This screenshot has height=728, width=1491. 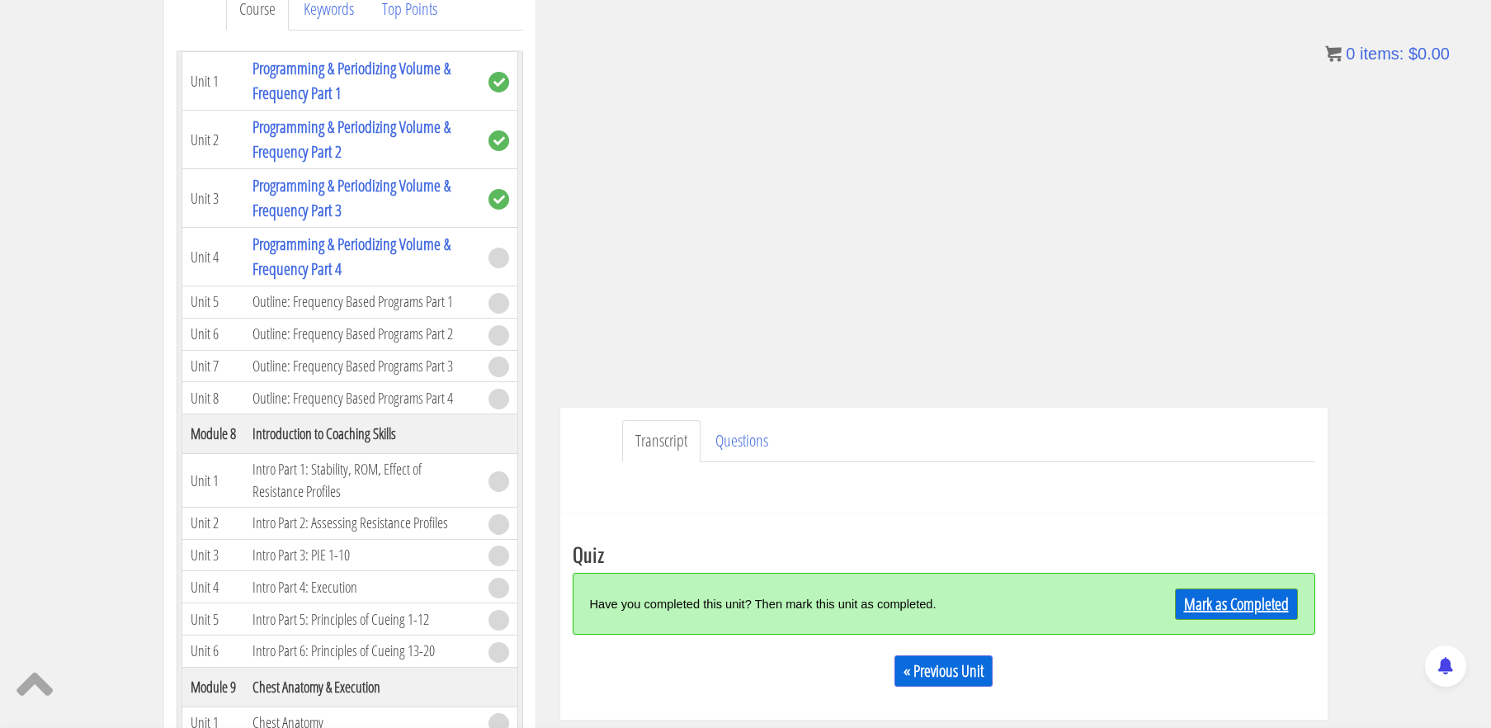 What do you see at coordinates (850, 603) in the screenshot?
I see `div: Have you completed this unit? Then mark this unit as completed.` at bounding box center [850, 603].